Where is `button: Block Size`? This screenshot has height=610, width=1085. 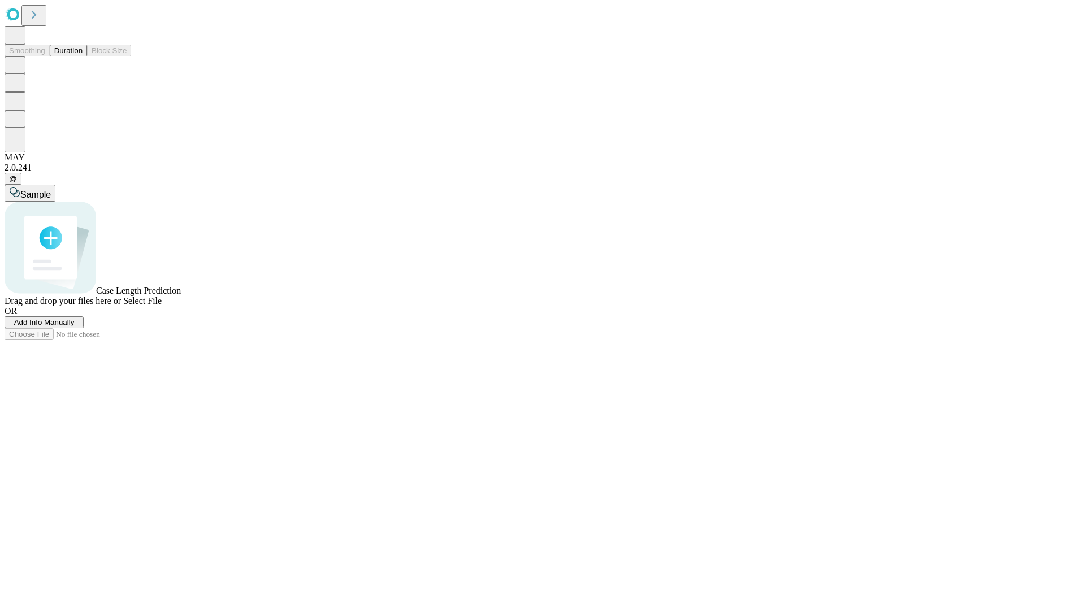
button: Block Size is located at coordinates (109, 50).